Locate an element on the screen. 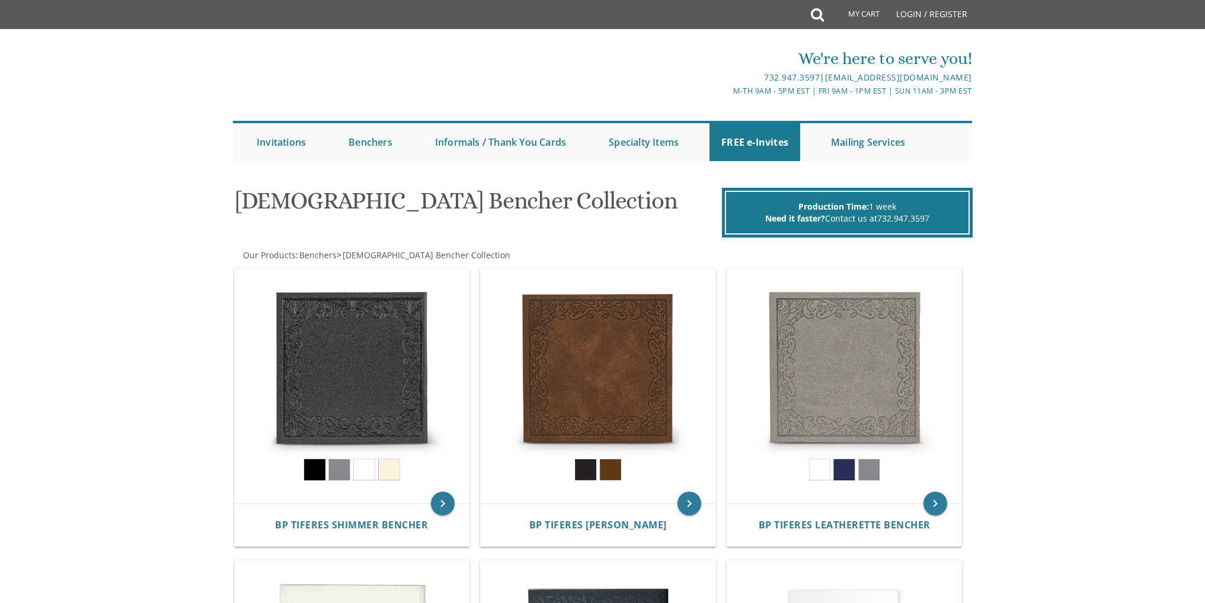 Image resolution: width=1205 pixels, height=603 pixels. span: Production Time: is located at coordinates (833, 206).